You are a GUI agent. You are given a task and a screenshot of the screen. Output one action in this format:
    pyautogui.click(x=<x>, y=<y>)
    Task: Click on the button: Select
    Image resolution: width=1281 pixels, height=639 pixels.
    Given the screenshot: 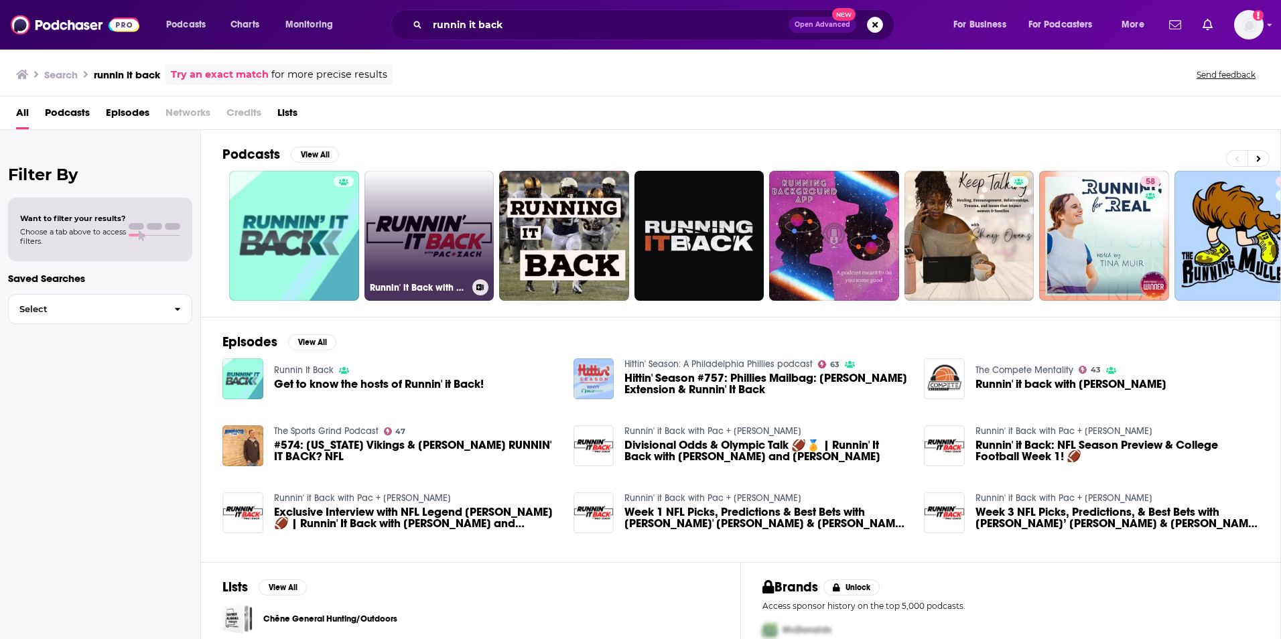 What is the action you would take?
    pyautogui.click(x=100, y=309)
    